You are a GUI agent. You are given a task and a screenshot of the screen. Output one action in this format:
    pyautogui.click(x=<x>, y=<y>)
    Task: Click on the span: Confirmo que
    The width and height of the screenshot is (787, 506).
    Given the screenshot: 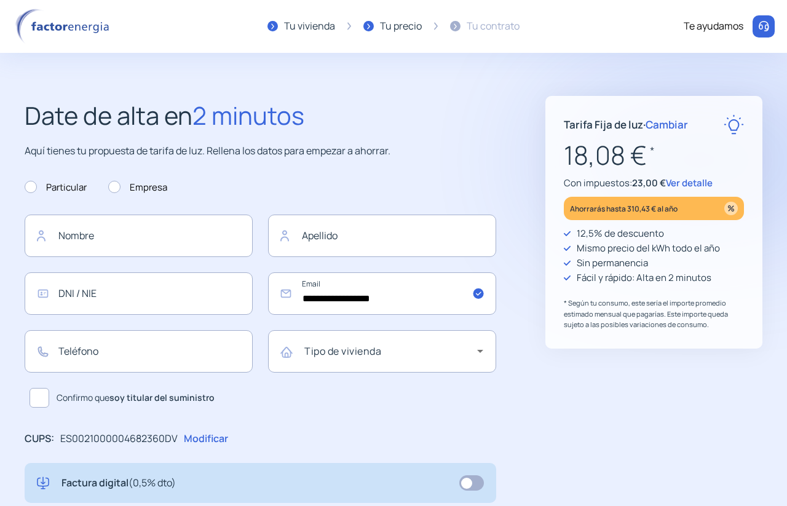 What is the action you would take?
    pyautogui.click(x=135, y=398)
    